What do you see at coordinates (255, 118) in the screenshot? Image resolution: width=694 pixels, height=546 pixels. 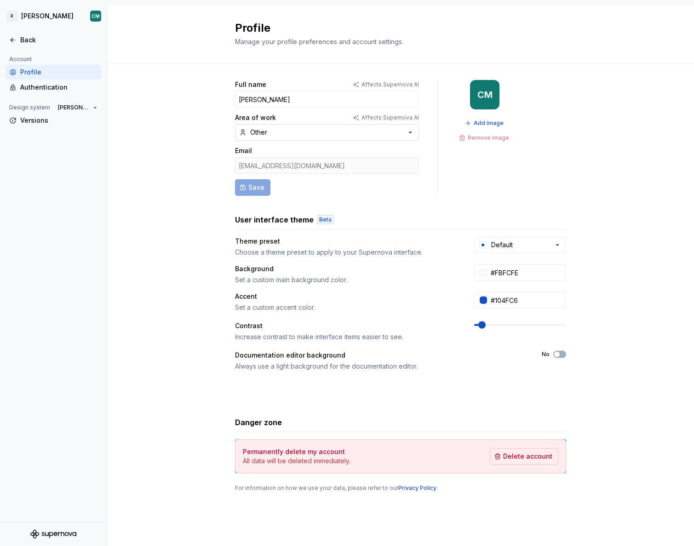 I see `label: Area of work` at bounding box center [255, 118].